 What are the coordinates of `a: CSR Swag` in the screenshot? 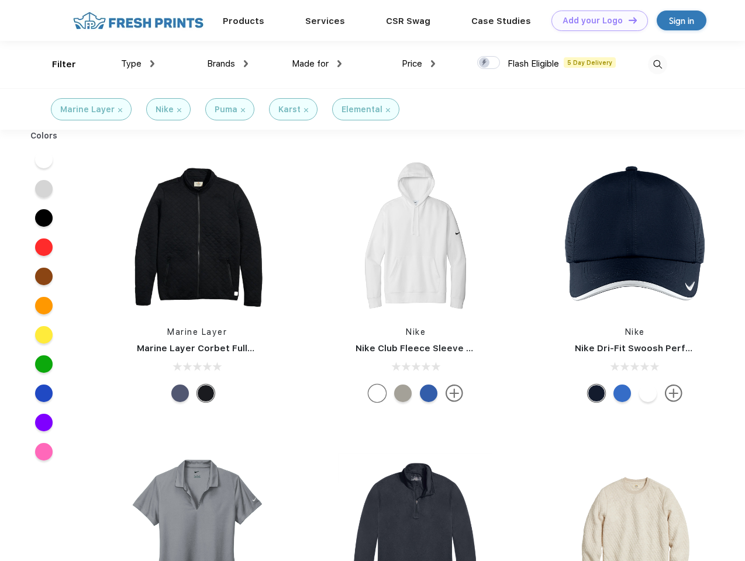 It's located at (408, 21).